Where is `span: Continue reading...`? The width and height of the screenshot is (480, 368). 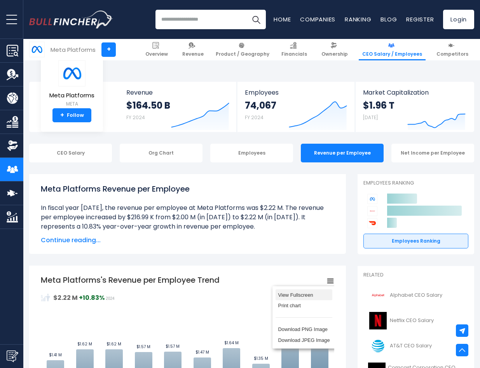
span: Continue reading... is located at coordinates (187, 240).